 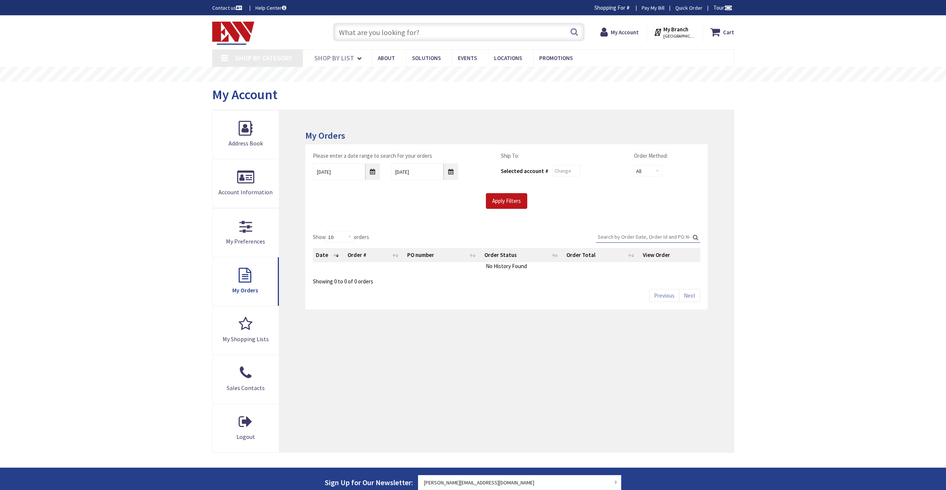 I want to click on span: Locations, so click(x=508, y=58).